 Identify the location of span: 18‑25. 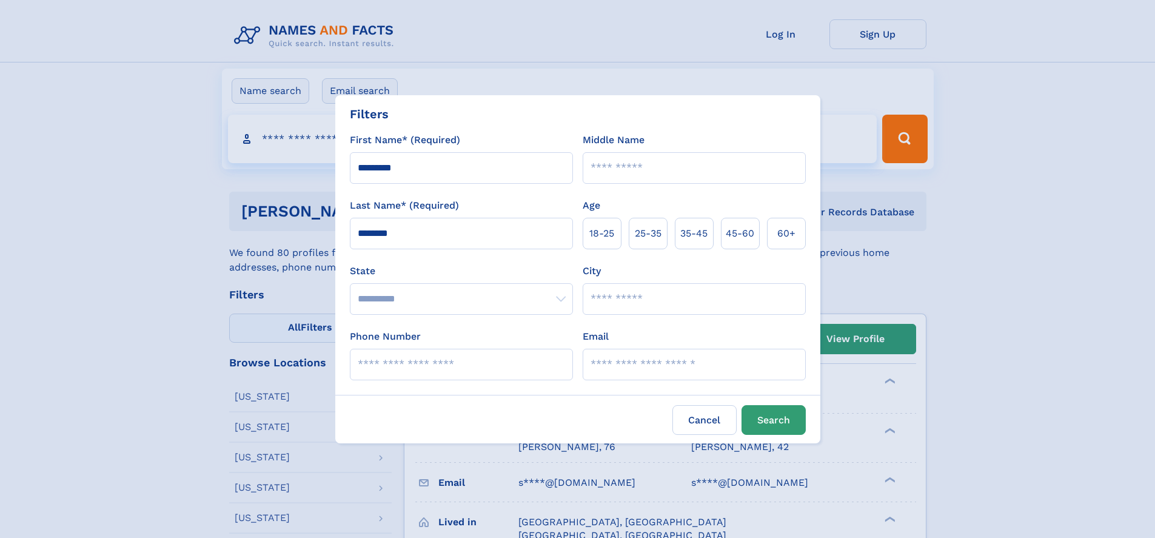
(601, 233).